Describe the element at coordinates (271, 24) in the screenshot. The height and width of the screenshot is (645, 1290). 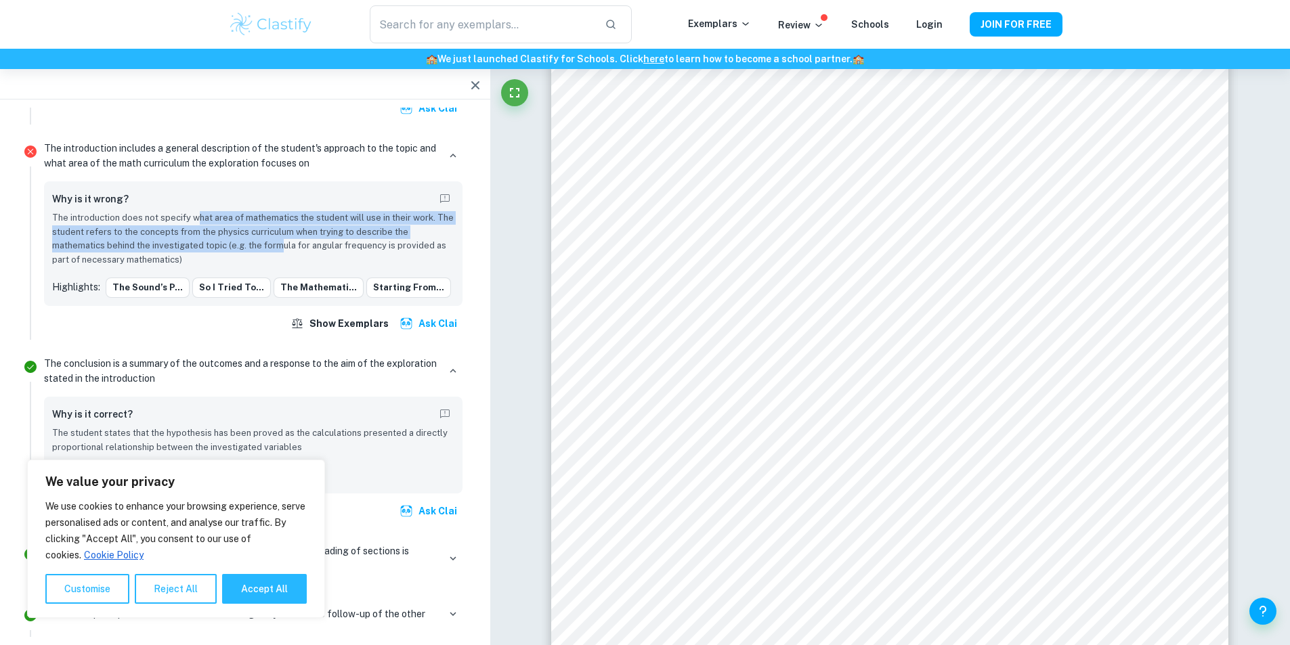
I see `a: Clastify logo` at that location.